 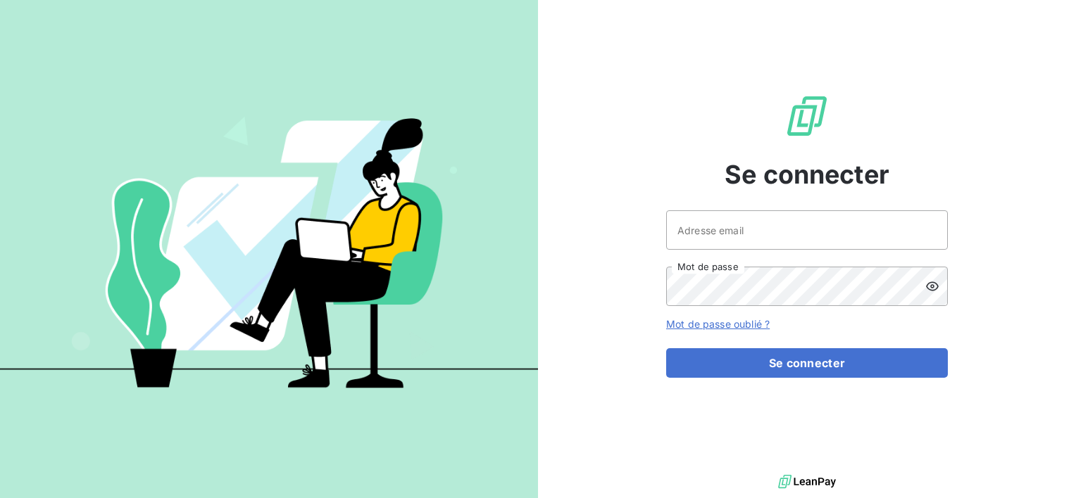 What do you see at coordinates (807, 363) in the screenshot?
I see `button: Se connecter` at bounding box center [807, 363].